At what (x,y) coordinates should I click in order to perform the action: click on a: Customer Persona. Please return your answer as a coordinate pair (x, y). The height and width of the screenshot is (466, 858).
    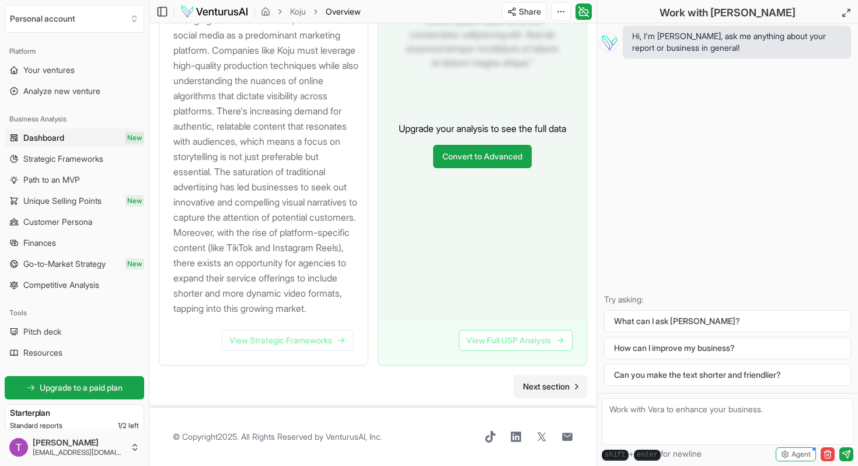
    Looking at the image, I should click on (74, 222).